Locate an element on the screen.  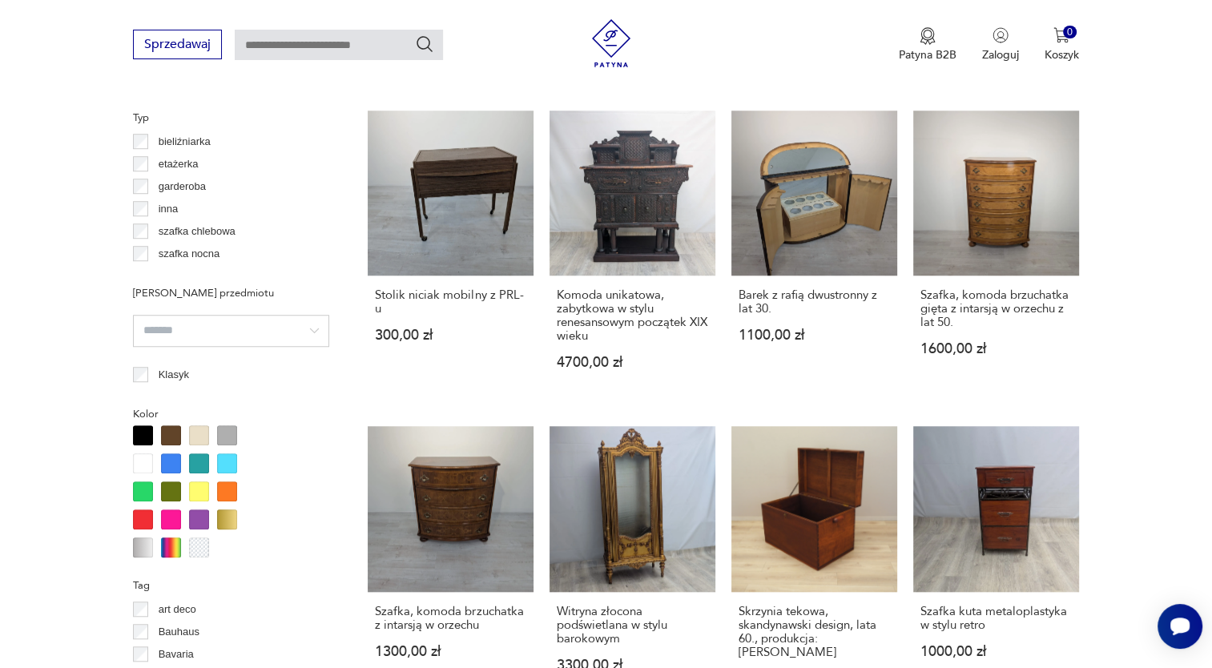
p: 1100,00 zł is located at coordinates (814, 335).